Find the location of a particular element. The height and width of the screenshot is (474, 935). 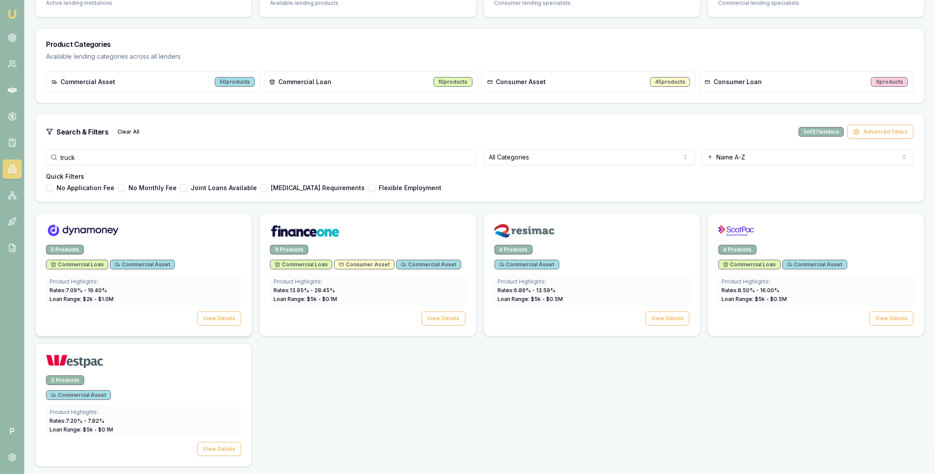

span: Consumer Loan is located at coordinates (737, 82).